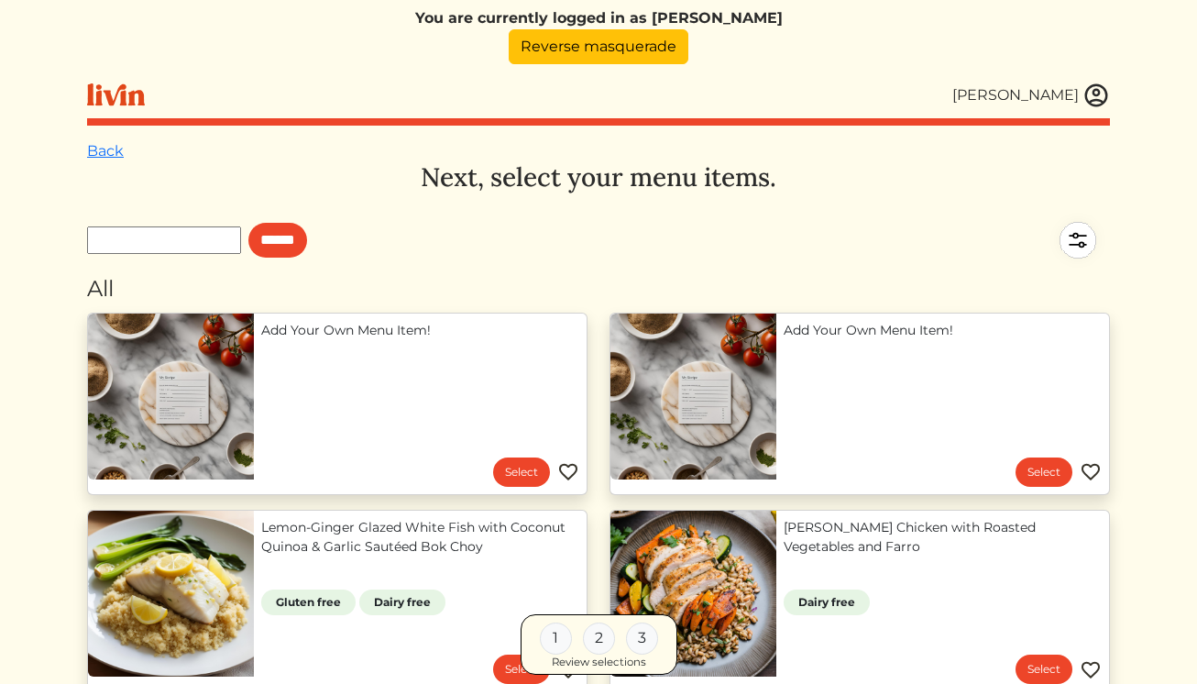 The image size is (1197, 684). What do you see at coordinates (599, 637) in the screenshot?
I see `div: 2` at bounding box center [599, 637].